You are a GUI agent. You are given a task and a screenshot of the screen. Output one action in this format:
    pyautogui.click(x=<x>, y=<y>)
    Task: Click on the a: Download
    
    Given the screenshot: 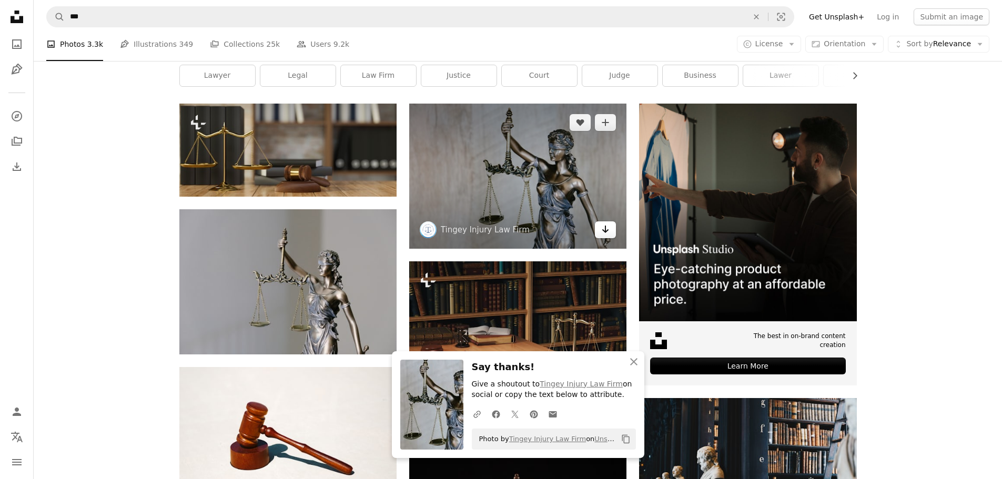 What is the action you would take?
    pyautogui.click(x=605, y=230)
    